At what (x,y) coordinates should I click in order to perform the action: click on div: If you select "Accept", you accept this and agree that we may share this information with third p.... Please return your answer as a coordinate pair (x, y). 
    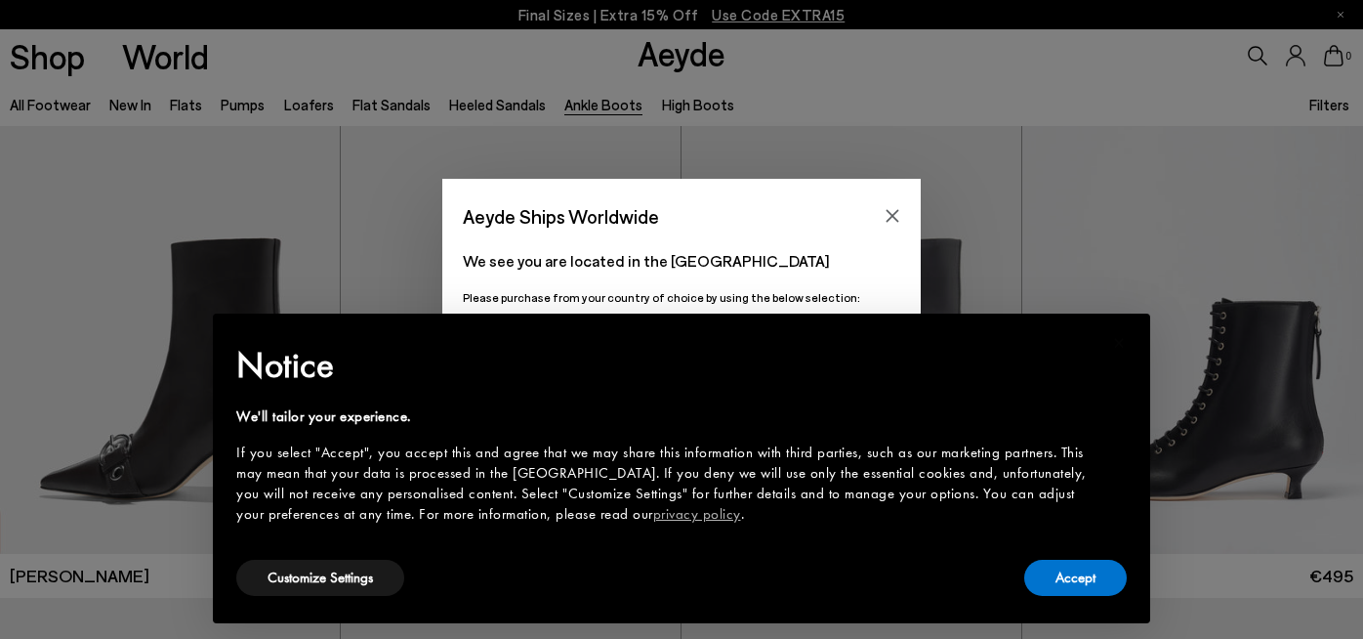
    Looking at the image, I should click on (666, 483).